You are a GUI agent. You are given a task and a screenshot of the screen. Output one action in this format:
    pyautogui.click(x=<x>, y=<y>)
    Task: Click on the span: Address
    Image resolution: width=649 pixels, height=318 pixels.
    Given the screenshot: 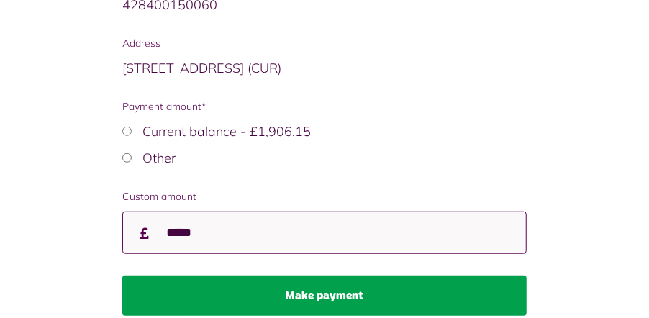 What is the action you would take?
    pyautogui.click(x=324, y=43)
    